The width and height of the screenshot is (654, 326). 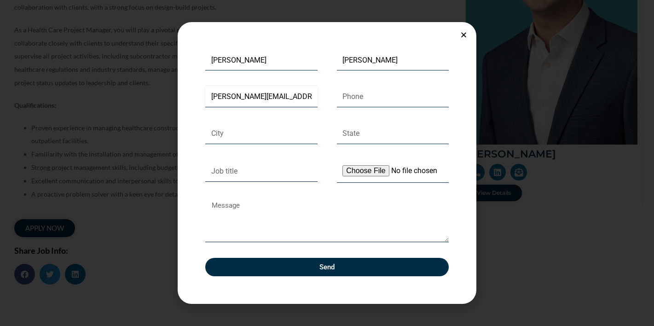 I want to click on input: Job title, so click(x=262, y=171).